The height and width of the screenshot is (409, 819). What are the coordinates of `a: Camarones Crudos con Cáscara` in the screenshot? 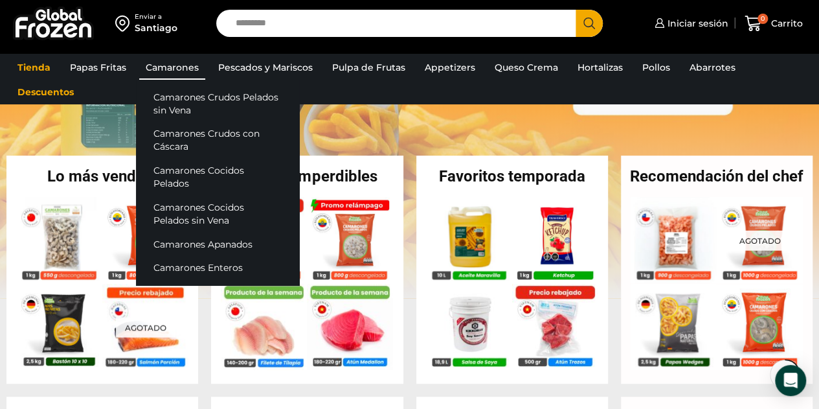 It's located at (218, 140).